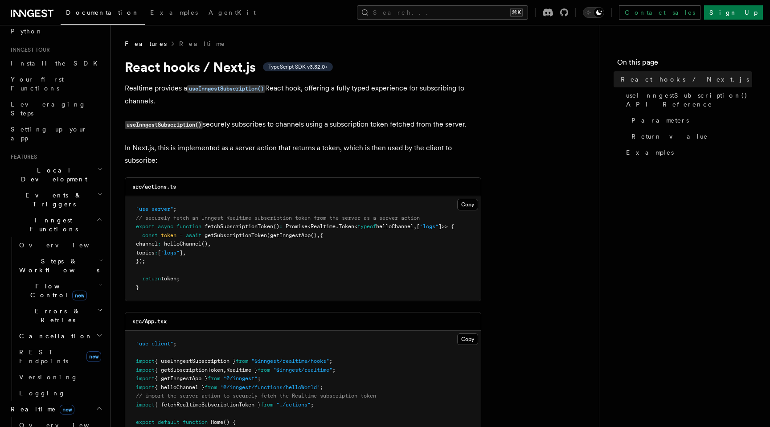  I want to click on span: Examples, so click(174, 12).